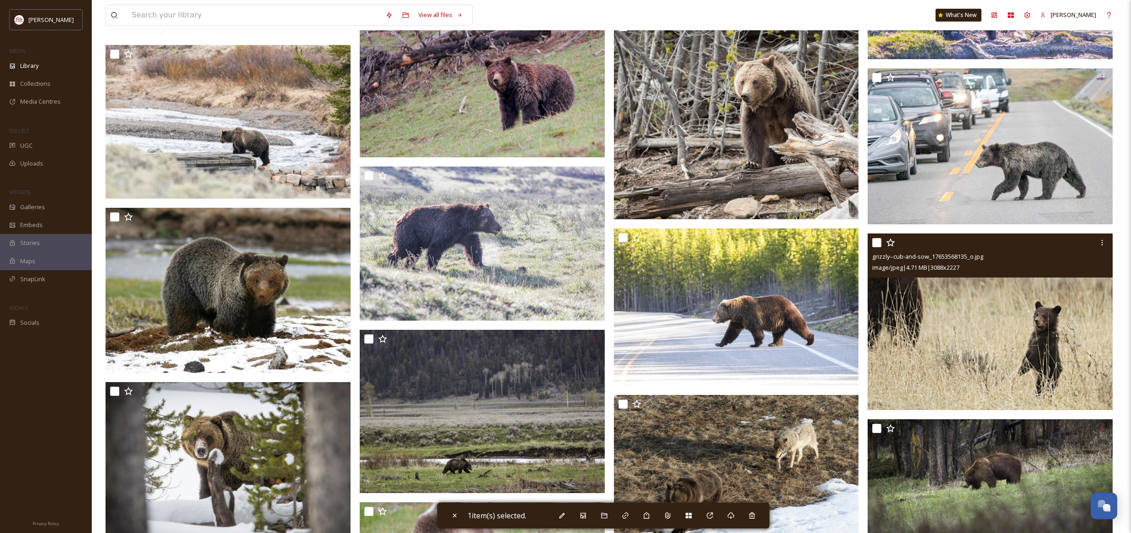  I want to click on span: COLLECT, so click(19, 130).